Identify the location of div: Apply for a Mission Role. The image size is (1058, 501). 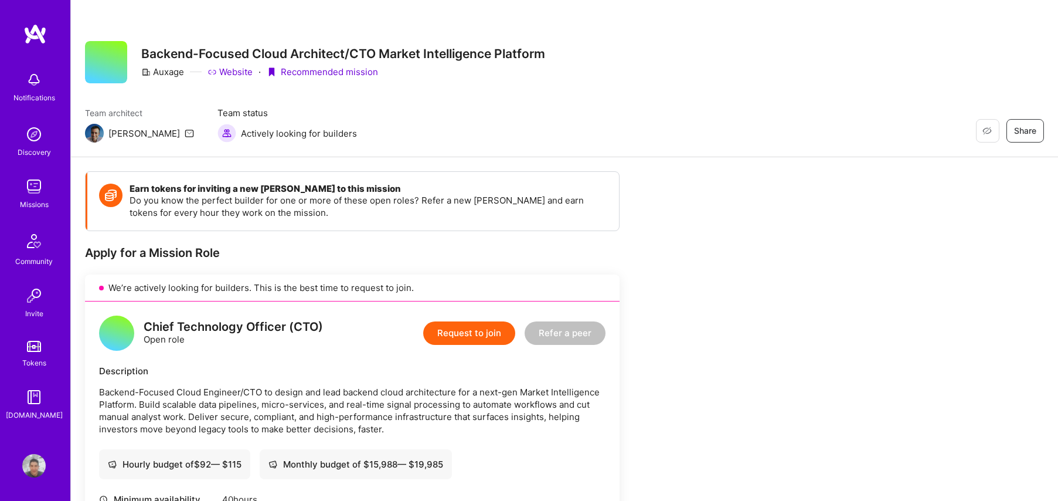
(352, 253).